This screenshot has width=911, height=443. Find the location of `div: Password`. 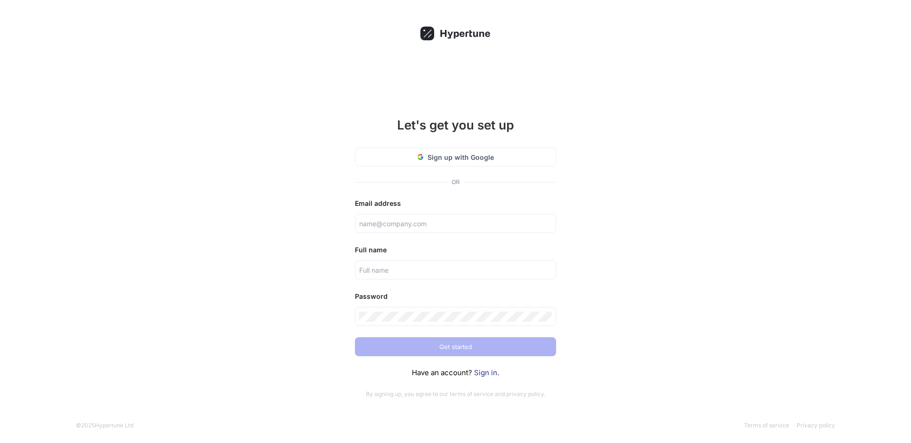

div: Password is located at coordinates (455, 296).